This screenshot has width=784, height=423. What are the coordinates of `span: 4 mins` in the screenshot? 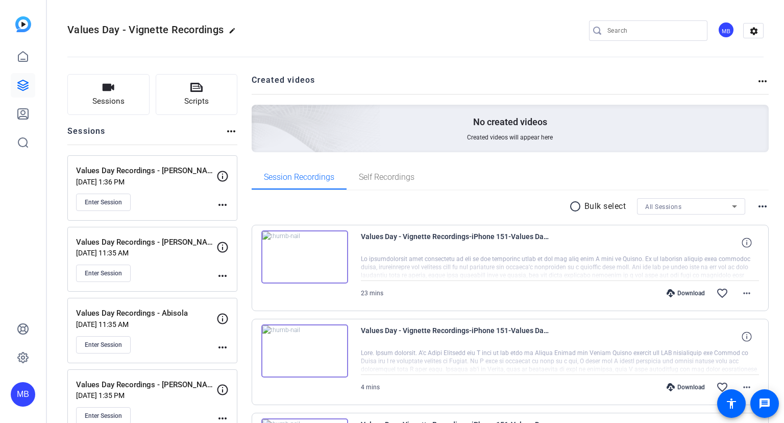 It's located at (370, 387).